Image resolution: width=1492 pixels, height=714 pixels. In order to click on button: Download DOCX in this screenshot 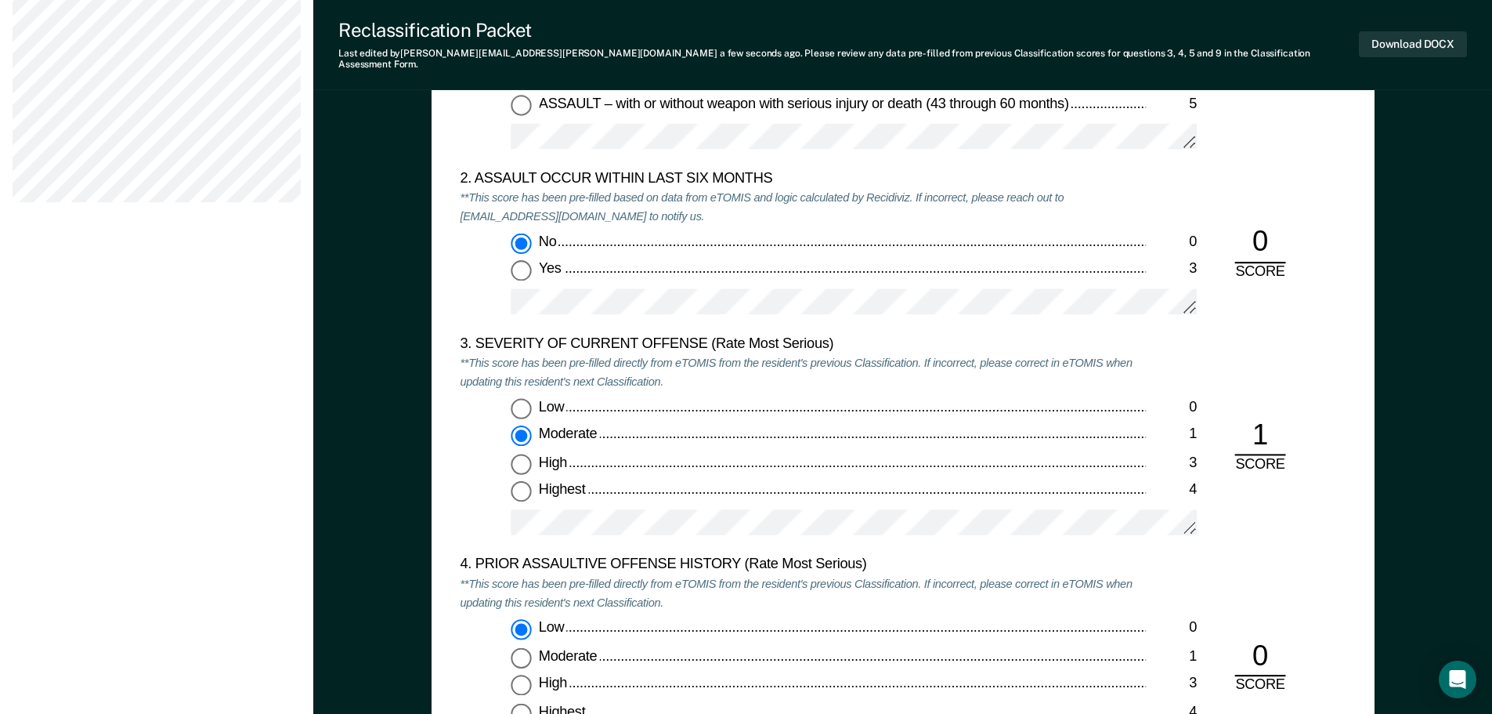, I will do `click(1413, 44)`.